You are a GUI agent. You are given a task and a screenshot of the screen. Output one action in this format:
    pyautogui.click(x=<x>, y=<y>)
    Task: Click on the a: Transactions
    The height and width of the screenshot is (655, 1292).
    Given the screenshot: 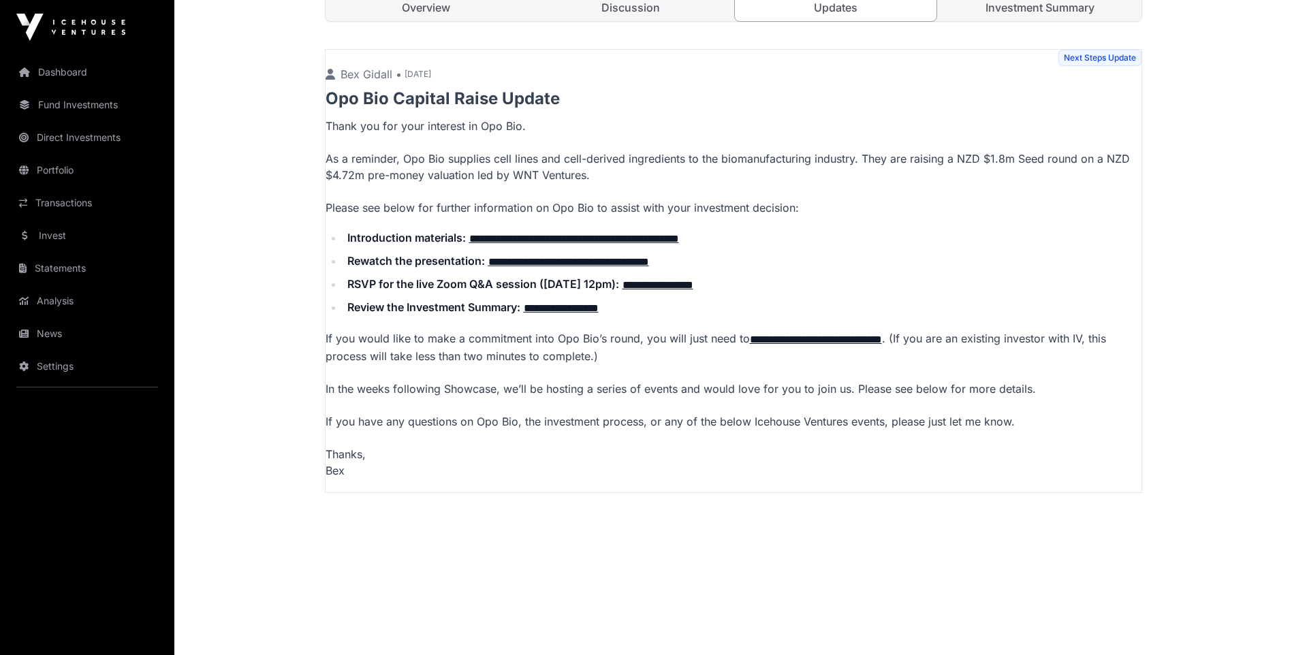 What is the action you would take?
    pyautogui.click(x=87, y=203)
    